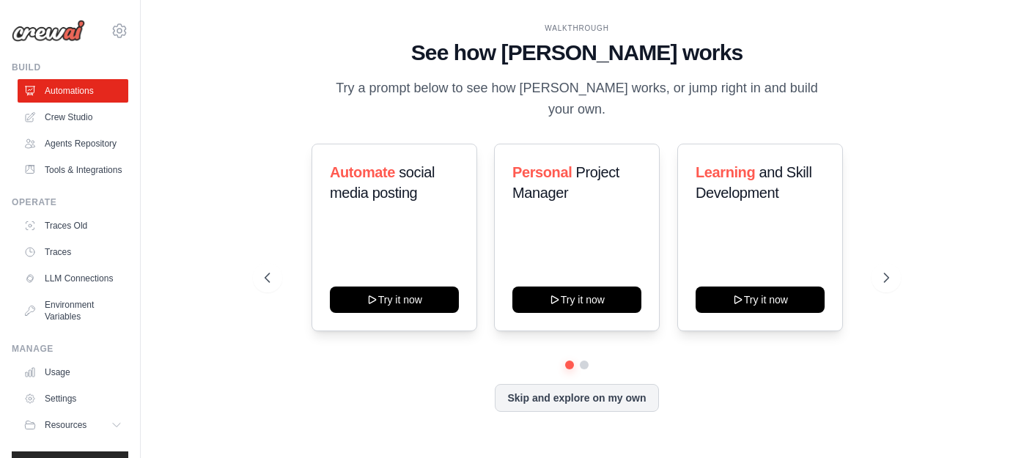 The width and height of the screenshot is (1013, 458). What do you see at coordinates (70, 349) in the screenshot?
I see `div: Manage` at bounding box center [70, 349].